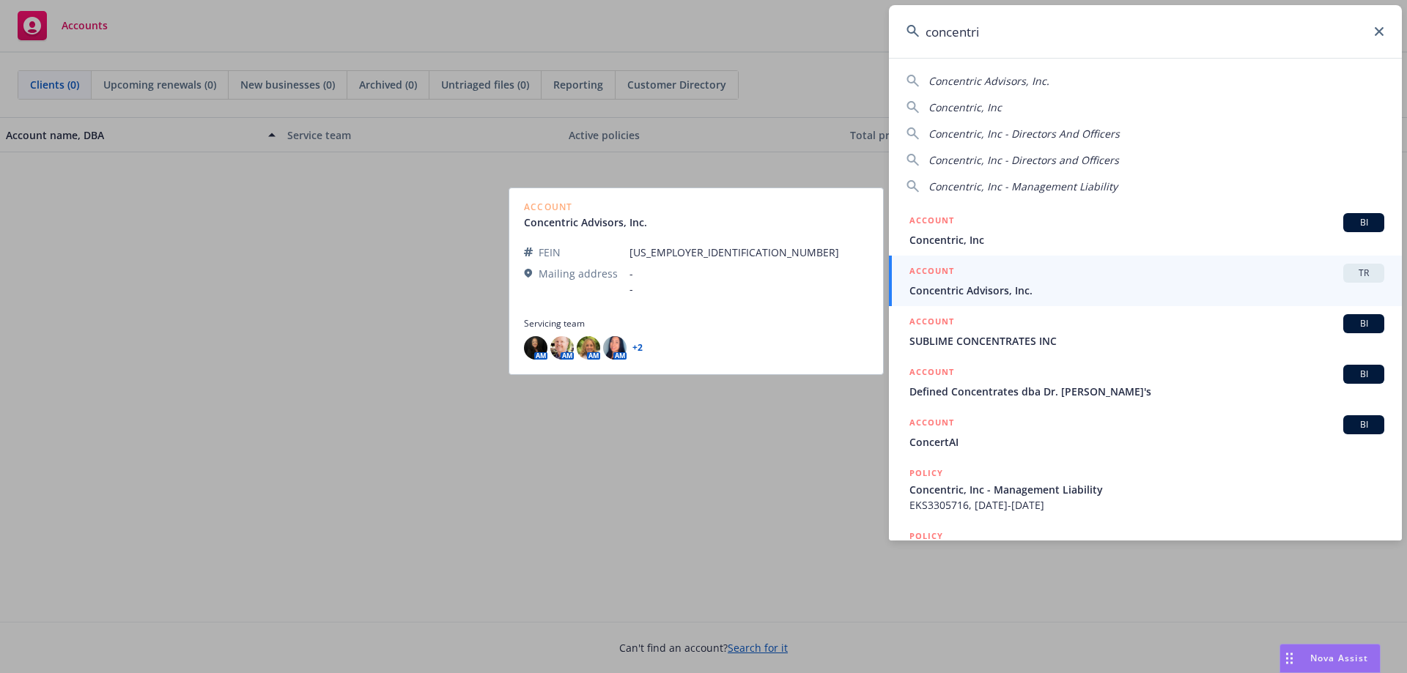 The width and height of the screenshot is (1407, 673). What do you see at coordinates (1363, 273) in the screenshot?
I see `span: TR` at bounding box center [1363, 273].